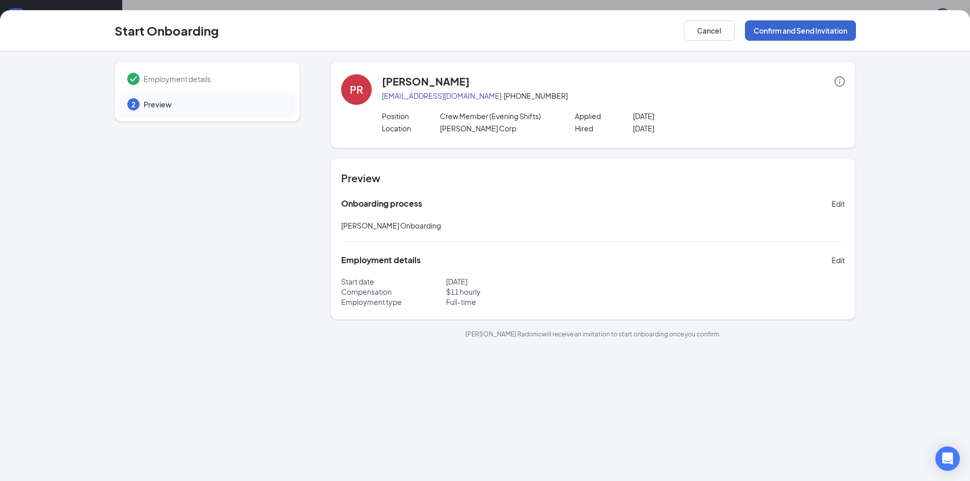  What do you see at coordinates (497, 116) in the screenshot?
I see `p: Crew Member (Evening Shifts)` at bounding box center [497, 116].